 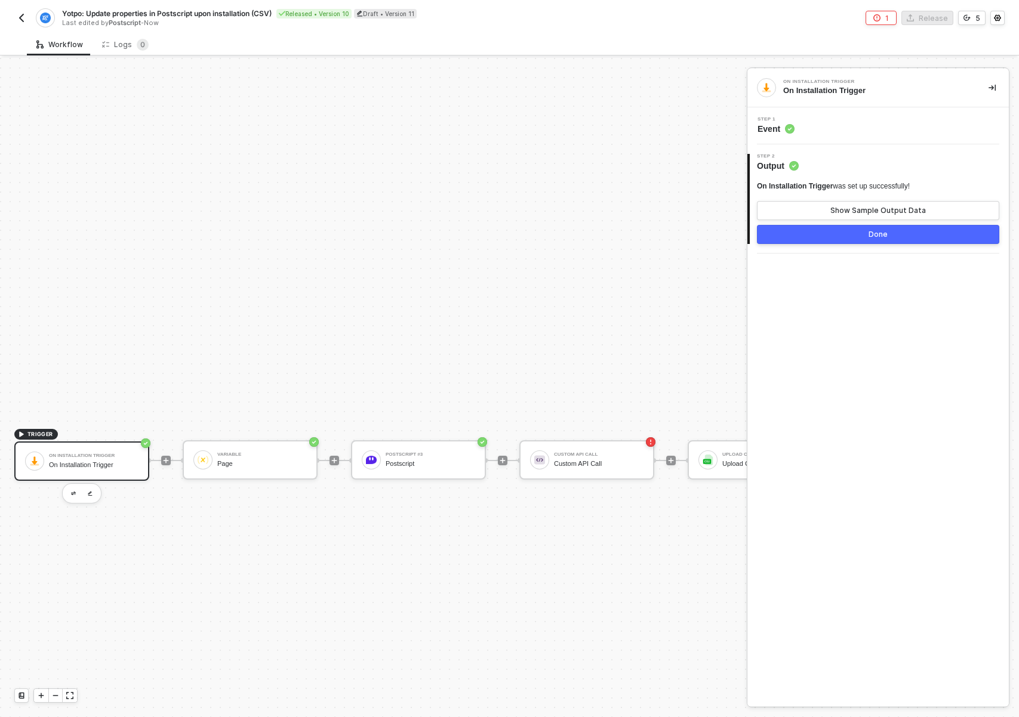 I want to click on div: Released • Version 10, so click(x=314, y=14).